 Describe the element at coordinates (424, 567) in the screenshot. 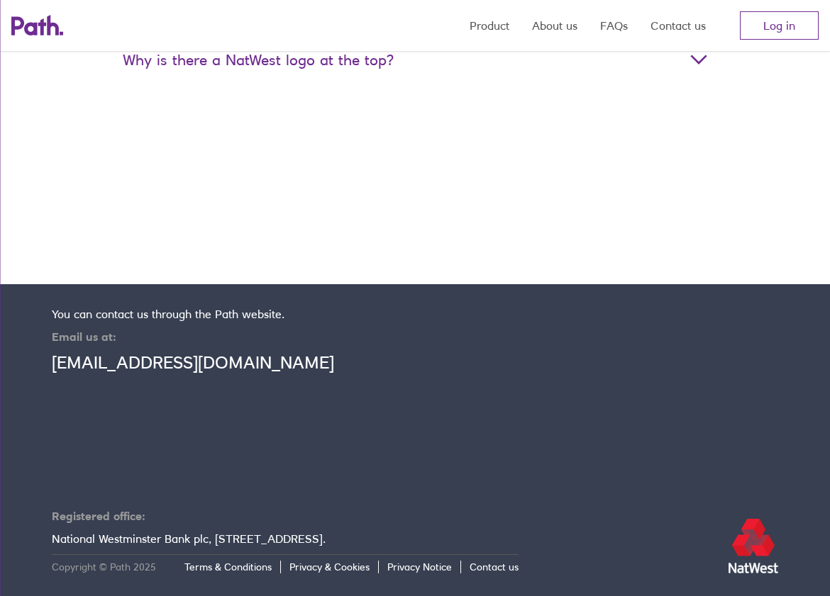

I see `a: Privacy Notice` at that location.